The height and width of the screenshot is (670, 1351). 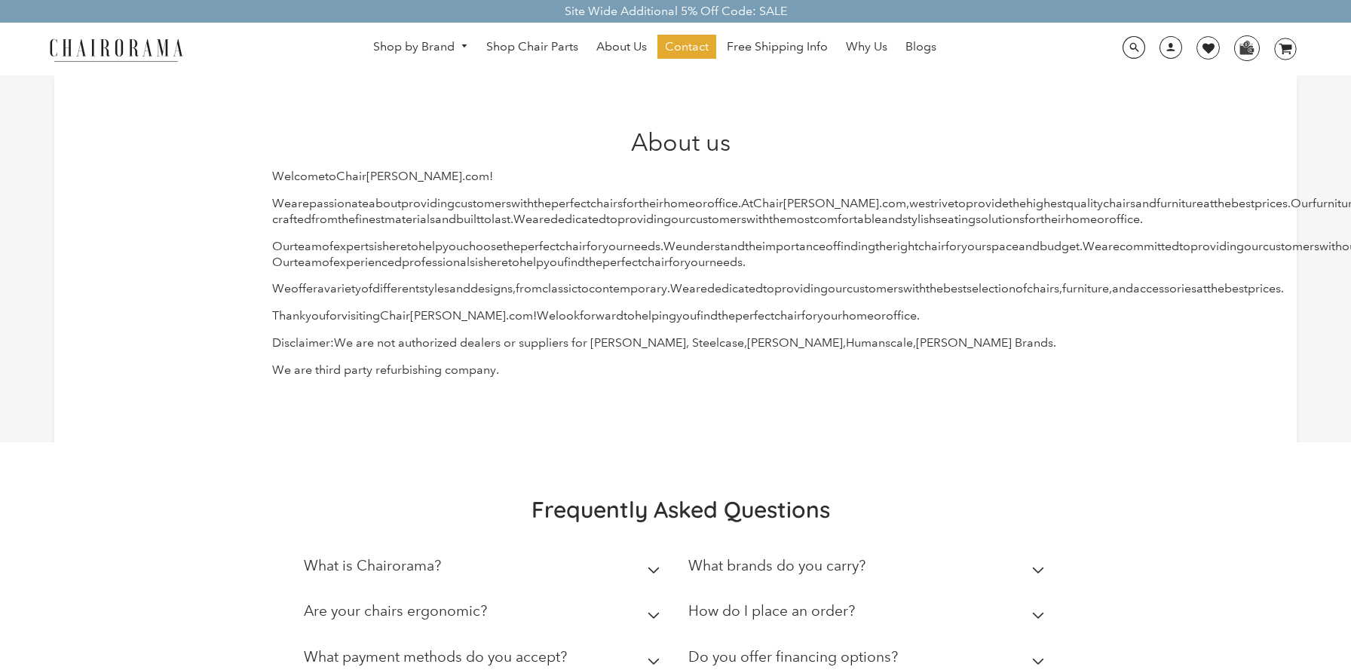 I want to click on span: about, so click(x=385, y=203).